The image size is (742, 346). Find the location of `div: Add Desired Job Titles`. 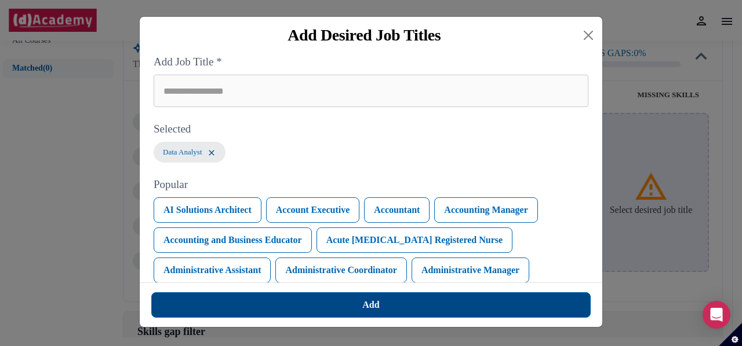

div: Add Desired Job Titles is located at coordinates (364, 35).